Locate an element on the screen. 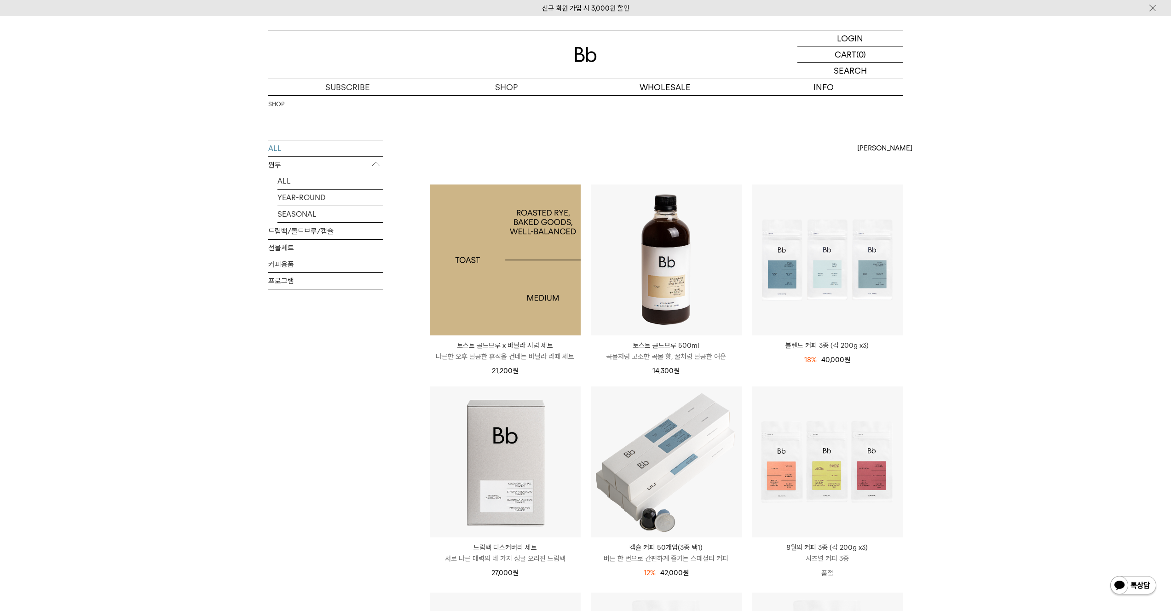  p: 버튼 한 번으로 간편하게 즐기는 스페셜티 커피 is located at coordinates (666, 559).